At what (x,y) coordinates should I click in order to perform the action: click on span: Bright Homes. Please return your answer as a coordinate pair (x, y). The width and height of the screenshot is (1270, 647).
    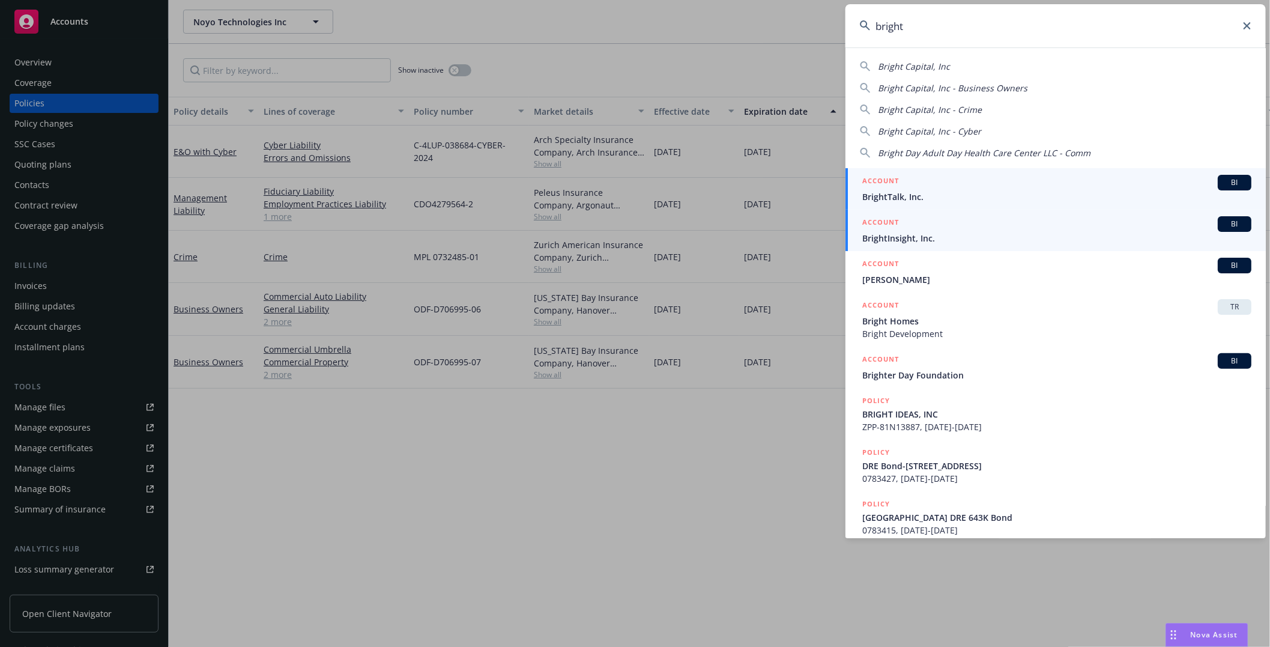
    Looking at the image, I should click on (1057, 321).